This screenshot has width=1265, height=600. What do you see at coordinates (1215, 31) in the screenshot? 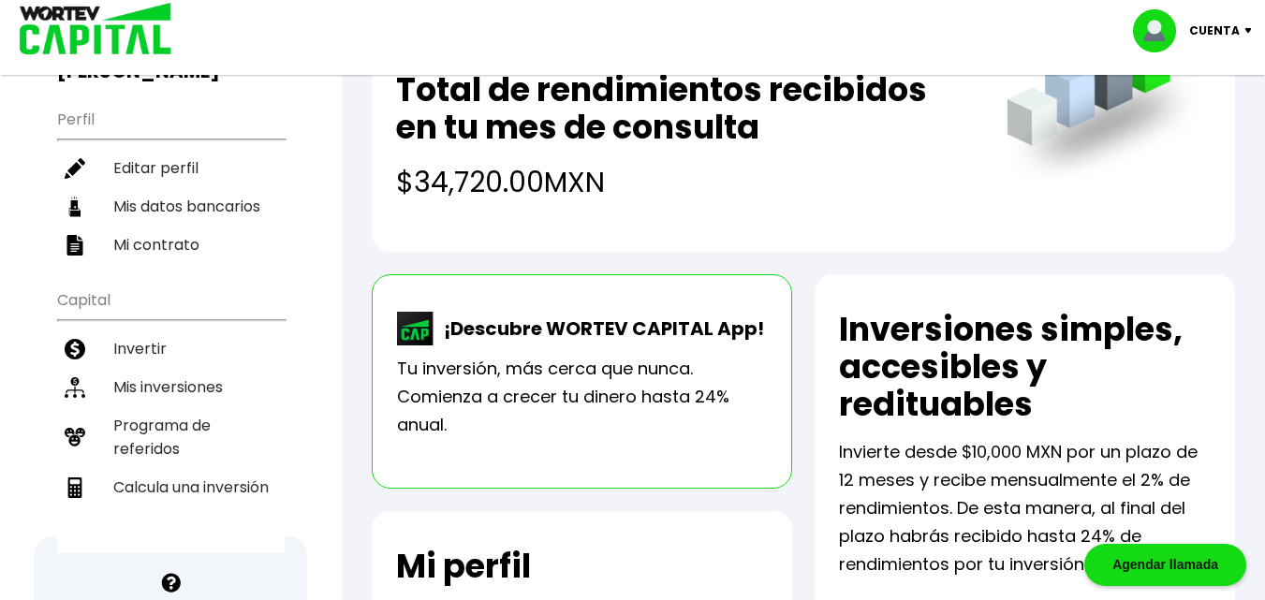
I see `p: Cuenta` at bounding box center [1215, 31].